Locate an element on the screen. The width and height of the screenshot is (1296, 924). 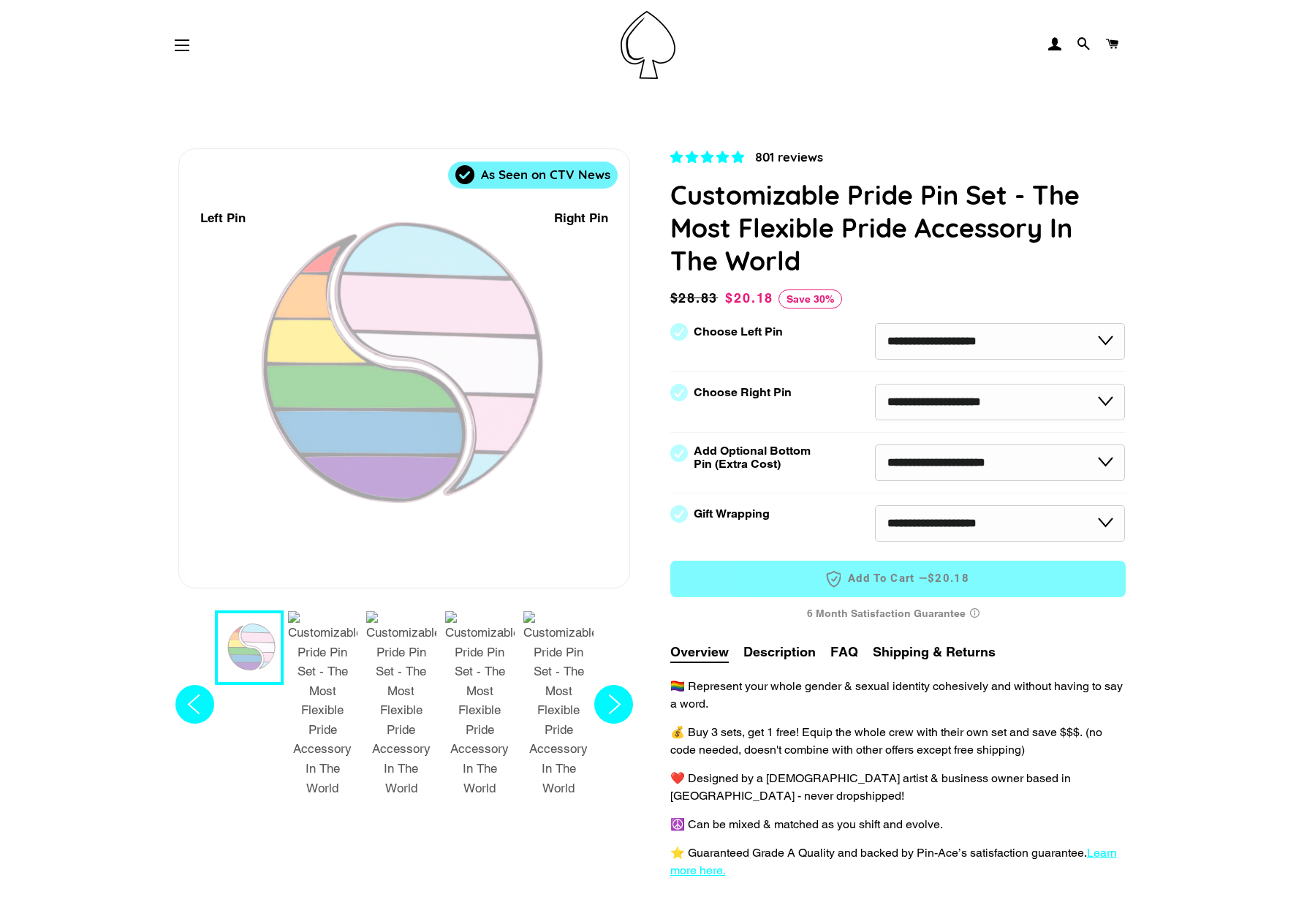
img: Pin-Ace is located at coordinates (648, 45).